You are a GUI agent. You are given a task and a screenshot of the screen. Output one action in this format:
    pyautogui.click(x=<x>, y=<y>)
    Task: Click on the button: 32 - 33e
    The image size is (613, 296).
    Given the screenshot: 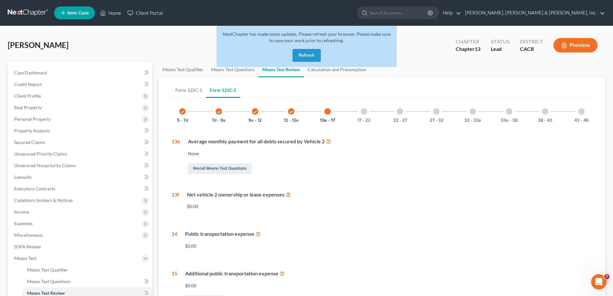 What is the action you would take?
    pyautogui.click(x=473, y=120)
    